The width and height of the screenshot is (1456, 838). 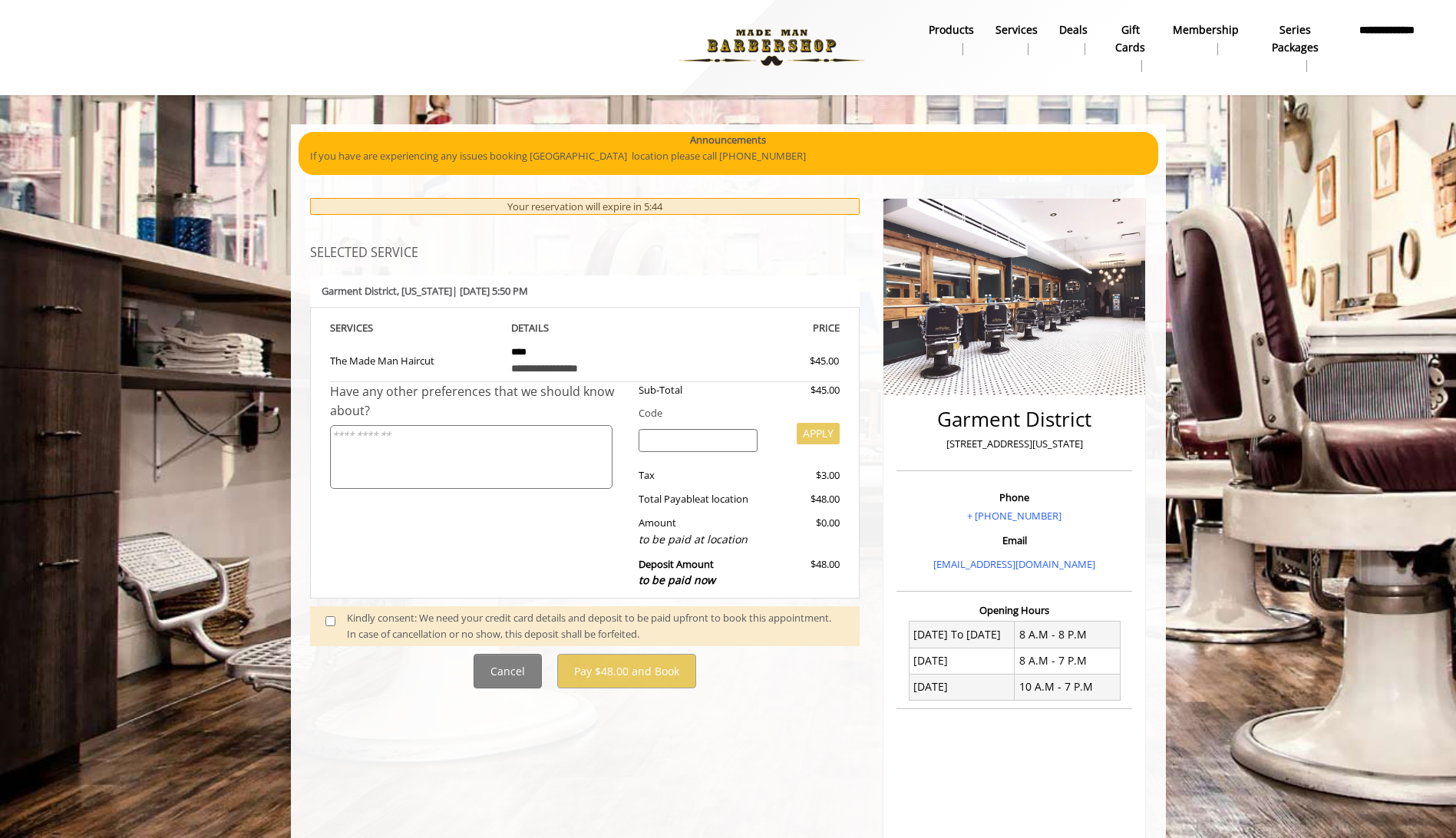 What do you see at coordinates (596, 627) in the screenshot?
I see `div: Kindly consent: We need your credit card details and deposit to be paid upfront to book this appo...` at bounding box center [596, 627].